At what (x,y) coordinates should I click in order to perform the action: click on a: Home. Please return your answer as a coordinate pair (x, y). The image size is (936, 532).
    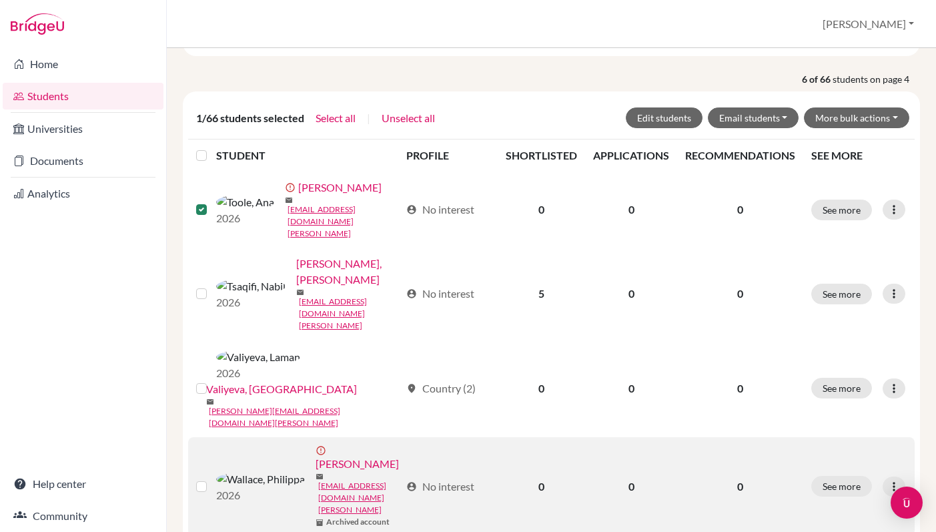
    Looking at the image, I should click on (83, 64).